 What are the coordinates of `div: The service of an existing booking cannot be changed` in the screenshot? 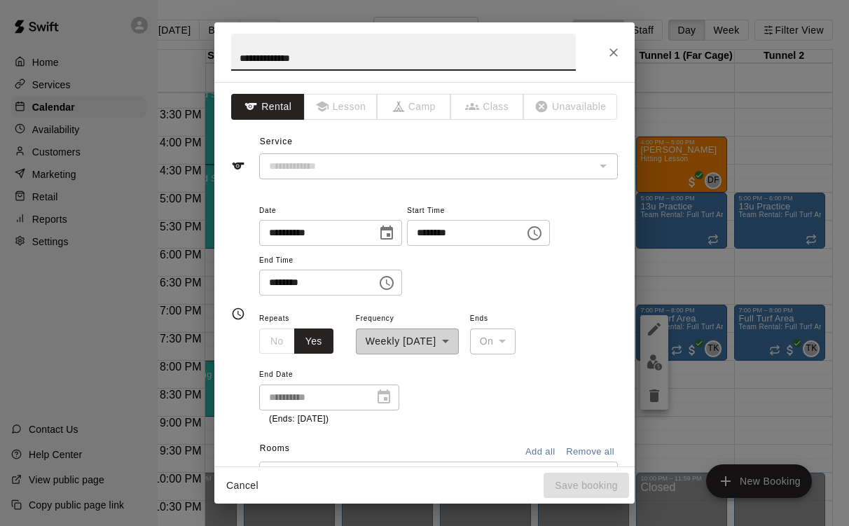 It's located at (439, 166).